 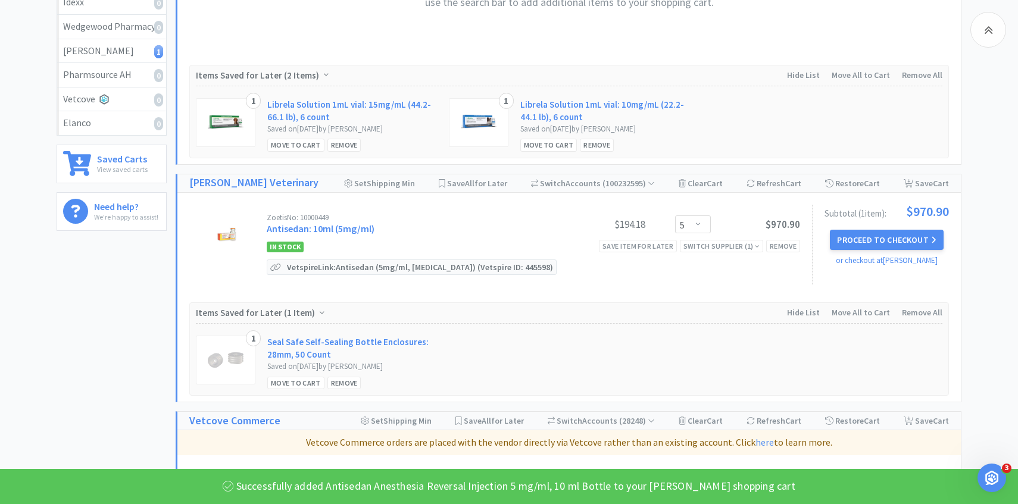 What do you see at coordinates (1007, 469) in the screenshot?
I see `span: 3` at bounding box center [1007, 469].